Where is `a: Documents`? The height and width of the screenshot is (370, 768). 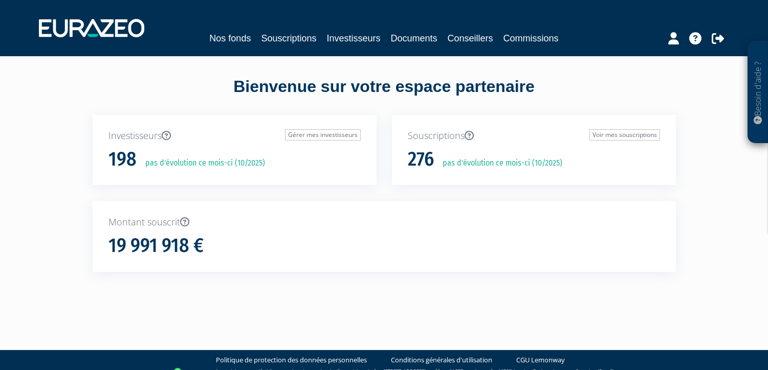 a: Documents is located at coordinates (414, 38).